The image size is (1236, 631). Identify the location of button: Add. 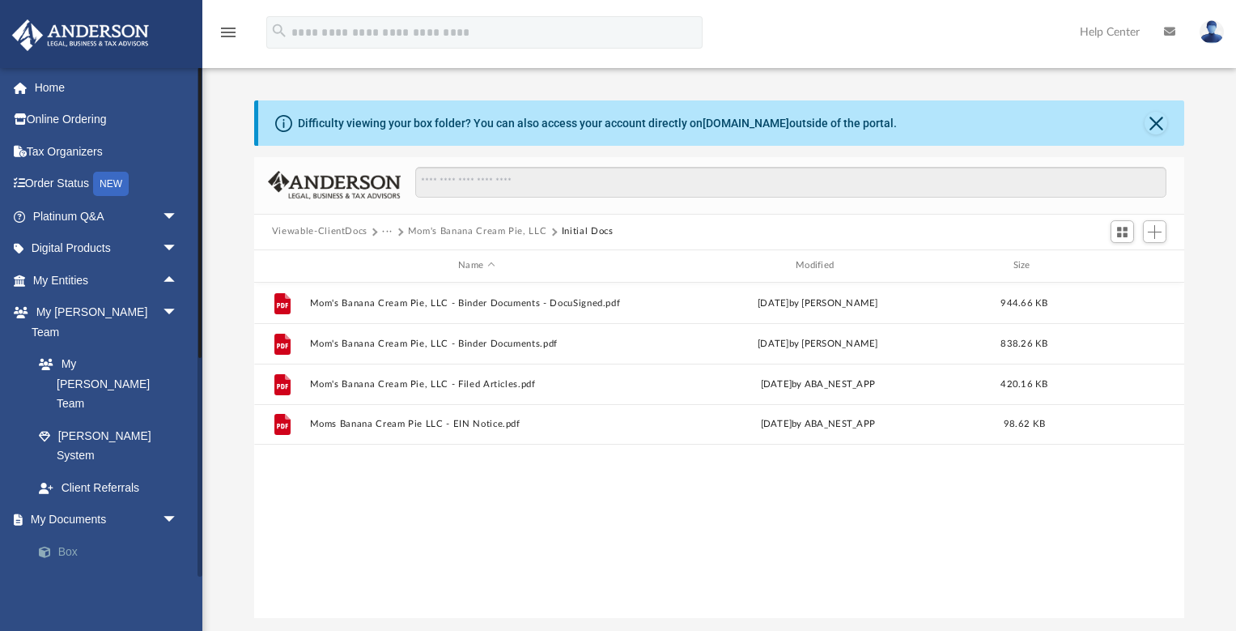
(1155, 231).